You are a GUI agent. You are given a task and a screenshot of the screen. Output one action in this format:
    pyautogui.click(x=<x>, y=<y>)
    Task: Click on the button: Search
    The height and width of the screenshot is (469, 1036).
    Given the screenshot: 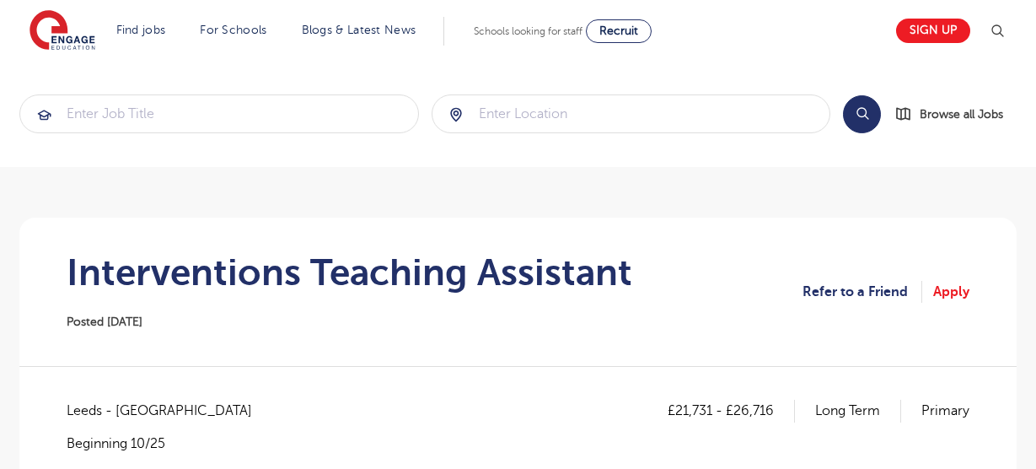 What is the action you would take?
    pyautogui.click(x=861, y=114)
    